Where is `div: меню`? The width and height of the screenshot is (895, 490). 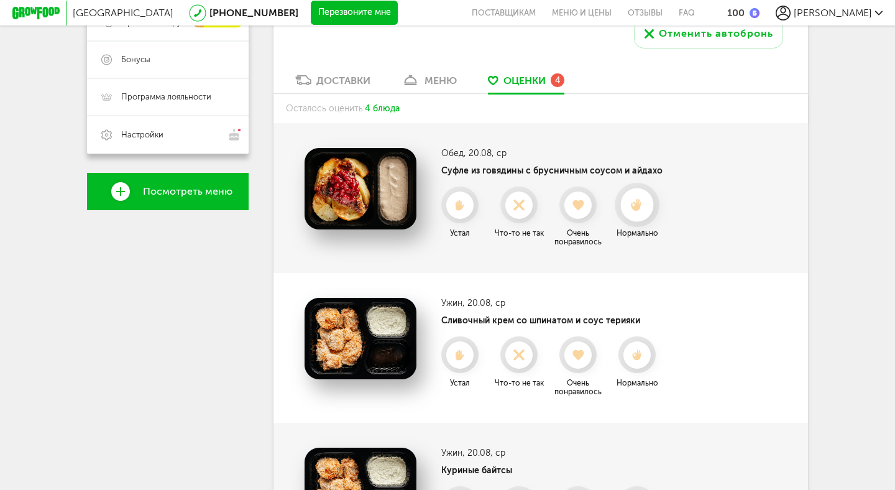
div: меню is located at coordinates (440, 80).